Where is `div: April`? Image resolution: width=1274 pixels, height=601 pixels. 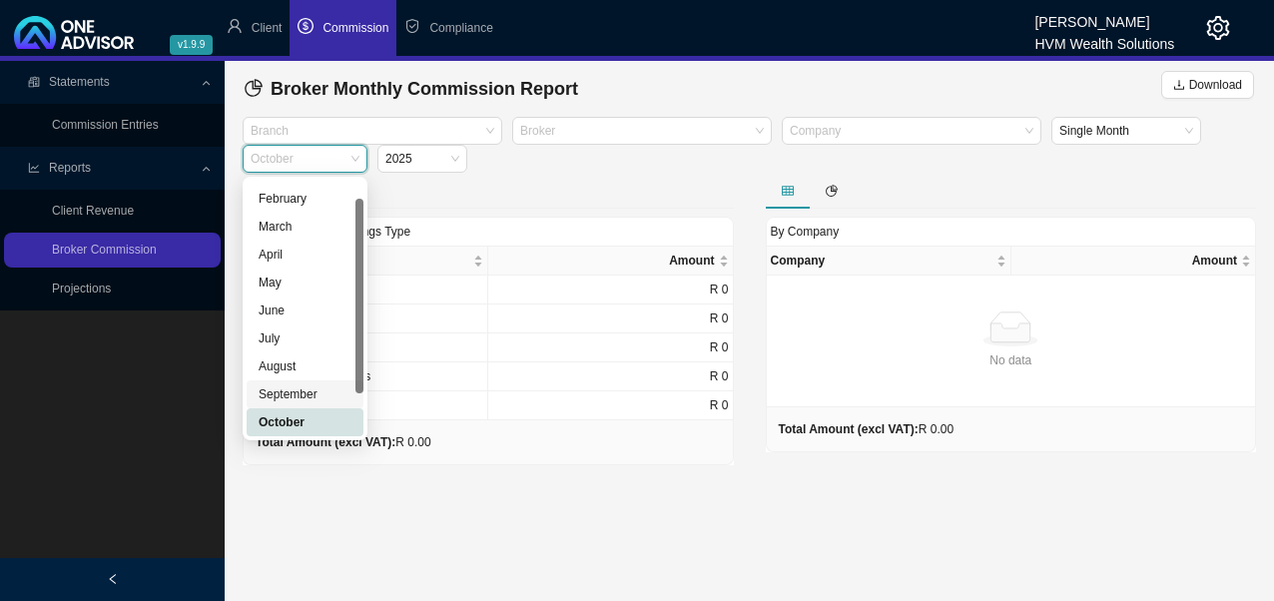 div: April is located at coordinates (304, 255).